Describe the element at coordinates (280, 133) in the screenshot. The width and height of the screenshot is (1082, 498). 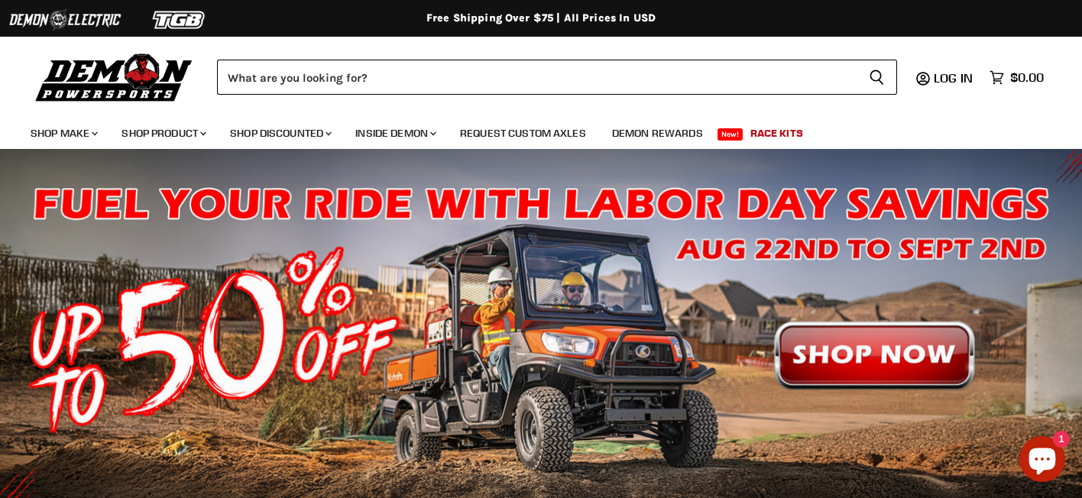
I see `a: Shop Discounted` at that location.